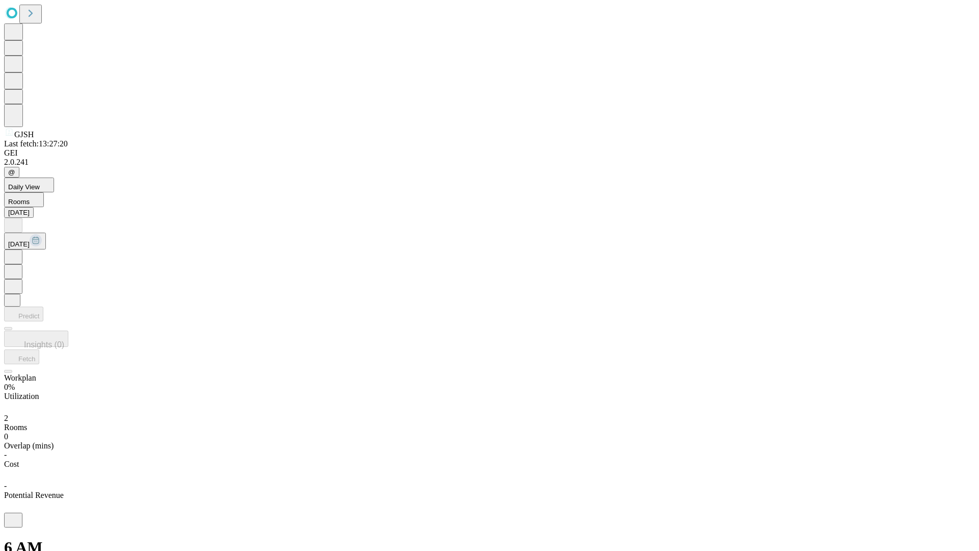 Image resolution: width=979 pixels, height=551 pixels. Describe the element at coordinates (24, 187) in the screenshot. I see `span: Daily View` at that location.